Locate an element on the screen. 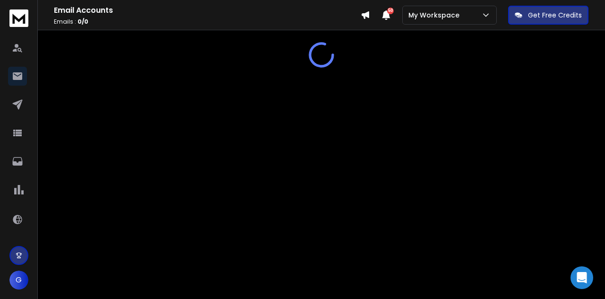 This screenshot has height=299, width=605. span: 0 / 0 is located at coordinates (83, 21).